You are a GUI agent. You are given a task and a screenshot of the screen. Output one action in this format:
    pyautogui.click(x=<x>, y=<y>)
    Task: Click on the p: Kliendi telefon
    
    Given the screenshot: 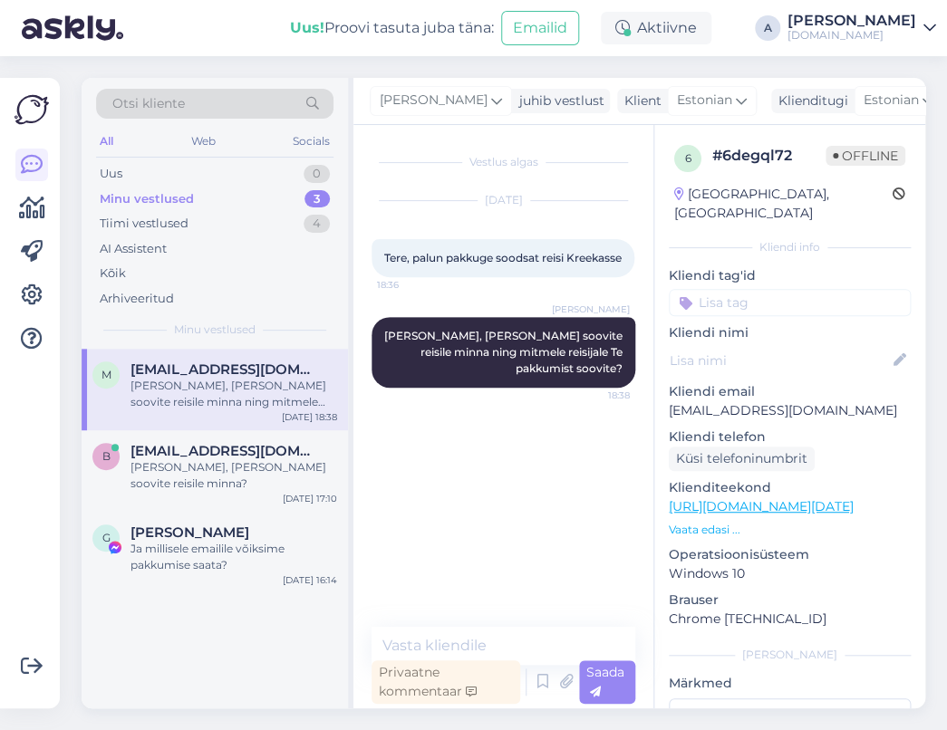 What is the action you would take?
    pyautogui.click(x=789, y=437)
    